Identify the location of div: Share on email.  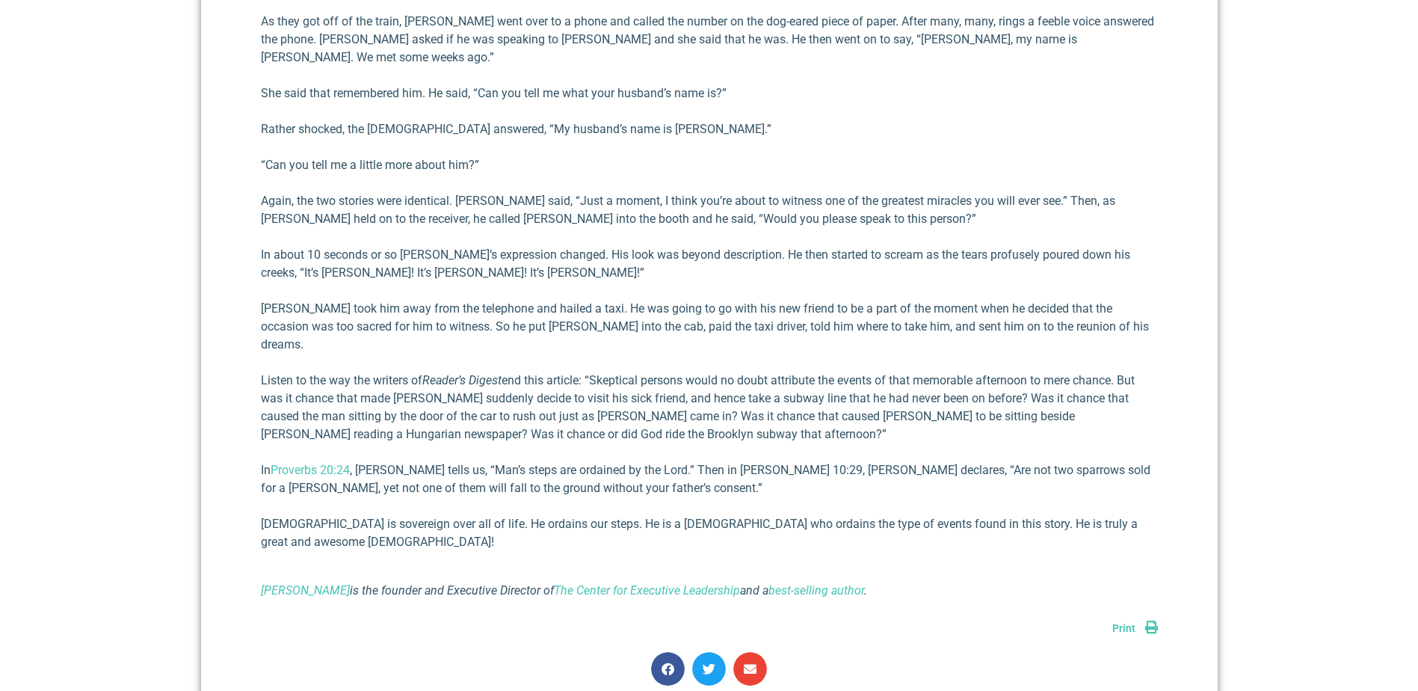
(750, 668).